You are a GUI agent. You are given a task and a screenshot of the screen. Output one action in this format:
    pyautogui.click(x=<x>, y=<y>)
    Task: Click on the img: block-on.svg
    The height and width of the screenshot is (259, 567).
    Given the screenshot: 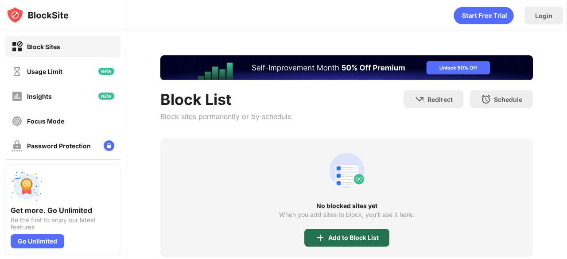 What is the action you would take?
    pyautogui.click(x=17, y=46)
    